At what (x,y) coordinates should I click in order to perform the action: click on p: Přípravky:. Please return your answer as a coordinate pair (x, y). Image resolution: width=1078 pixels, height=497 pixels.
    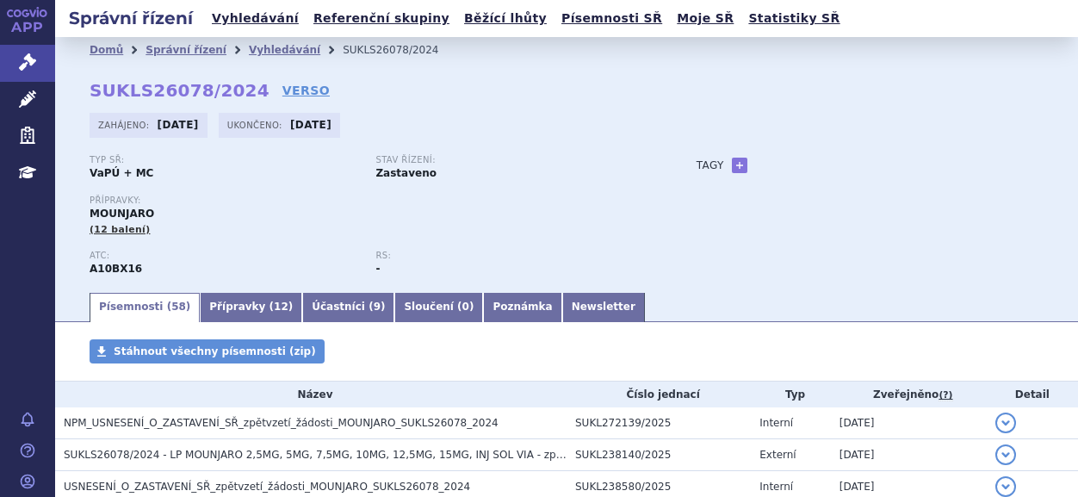
    Looking at the image, I should click on (376, 201).